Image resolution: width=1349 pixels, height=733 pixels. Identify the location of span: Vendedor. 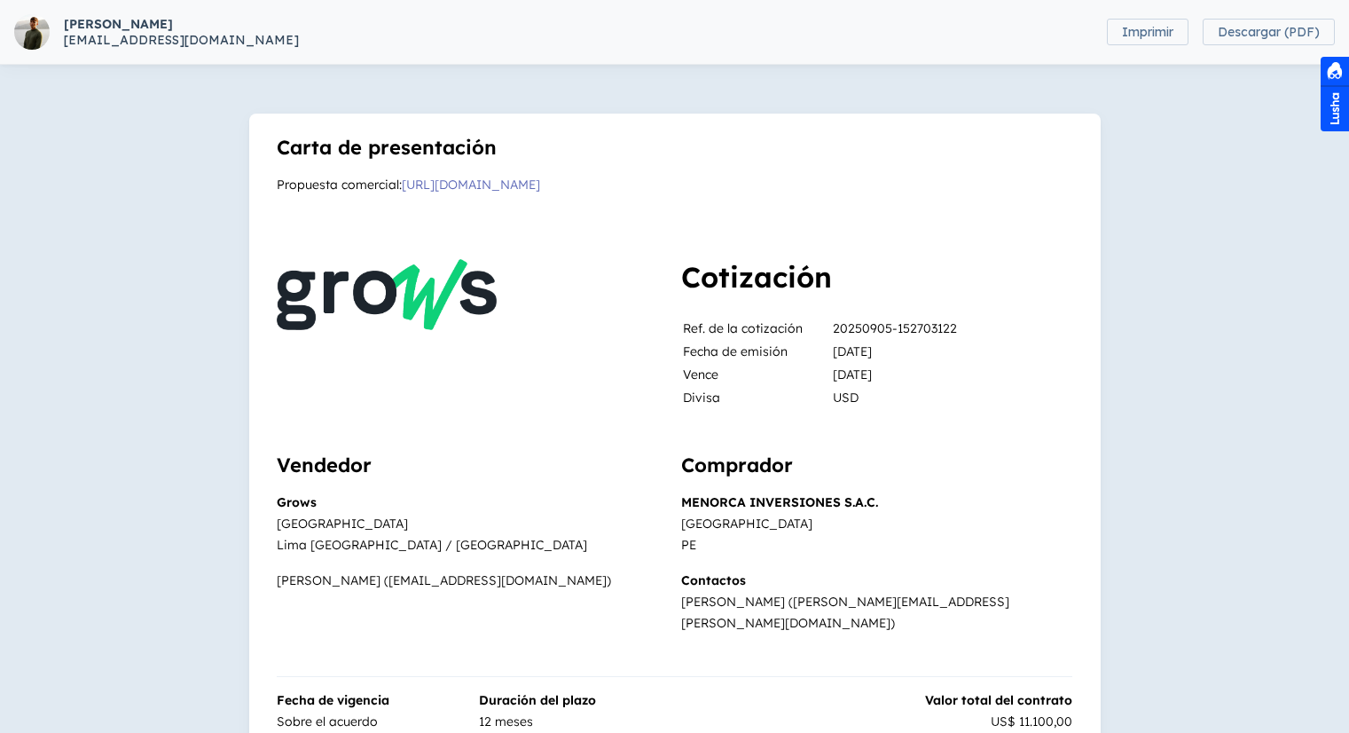
(324, 465).